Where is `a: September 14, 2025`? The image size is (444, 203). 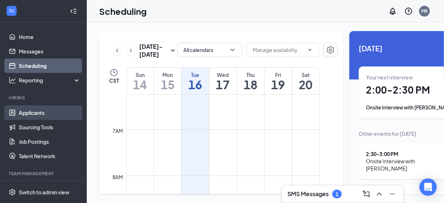 a: September 14, 2025 is located at coordinates (140, 81).